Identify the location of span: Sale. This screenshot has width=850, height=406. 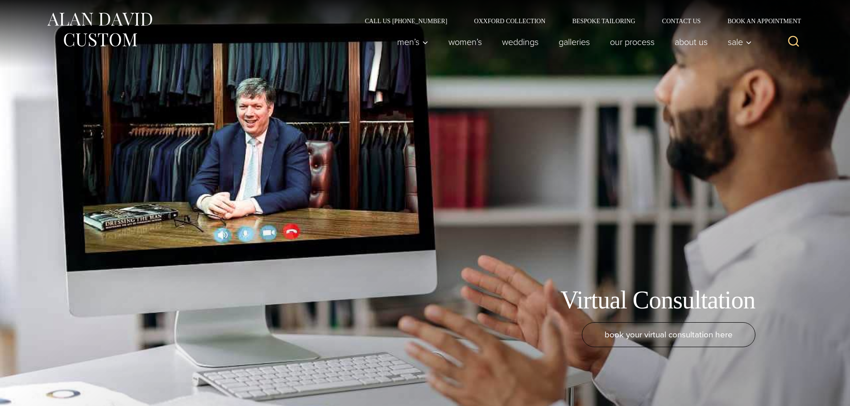
(740, 42).